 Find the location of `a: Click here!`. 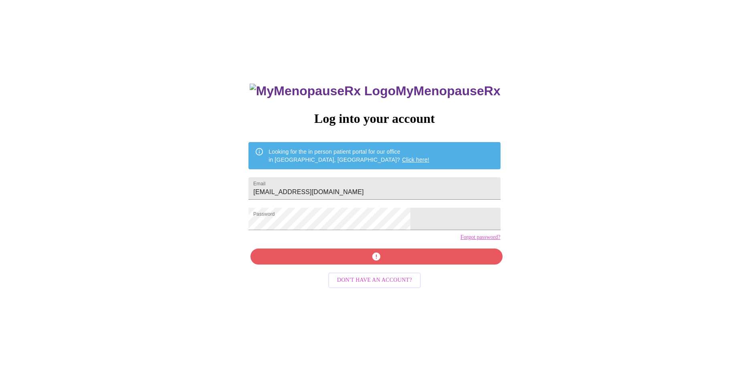

a: Click here! is located at coordinates (415, 160).